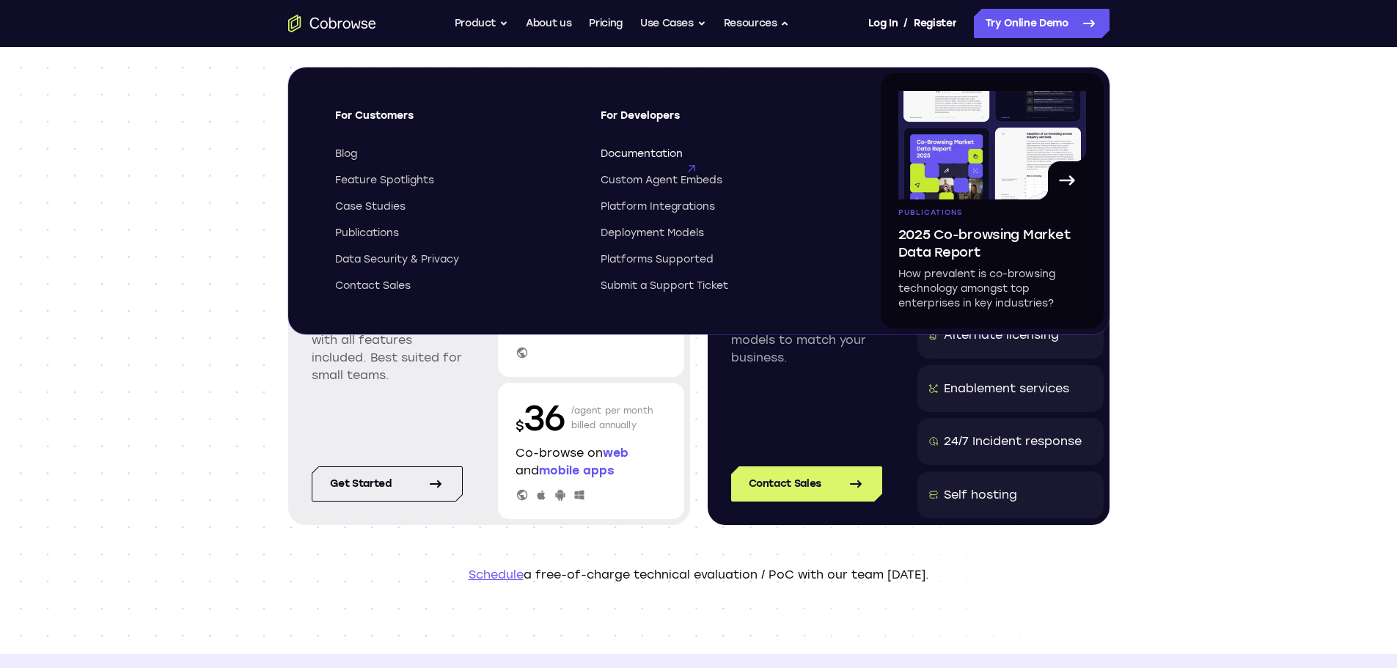 The width and height of the screenshot is (1397, 668). Describe the element at coordinates (455, 260) in the screenshot. I see `a: Data Security & Privacy` at that location.